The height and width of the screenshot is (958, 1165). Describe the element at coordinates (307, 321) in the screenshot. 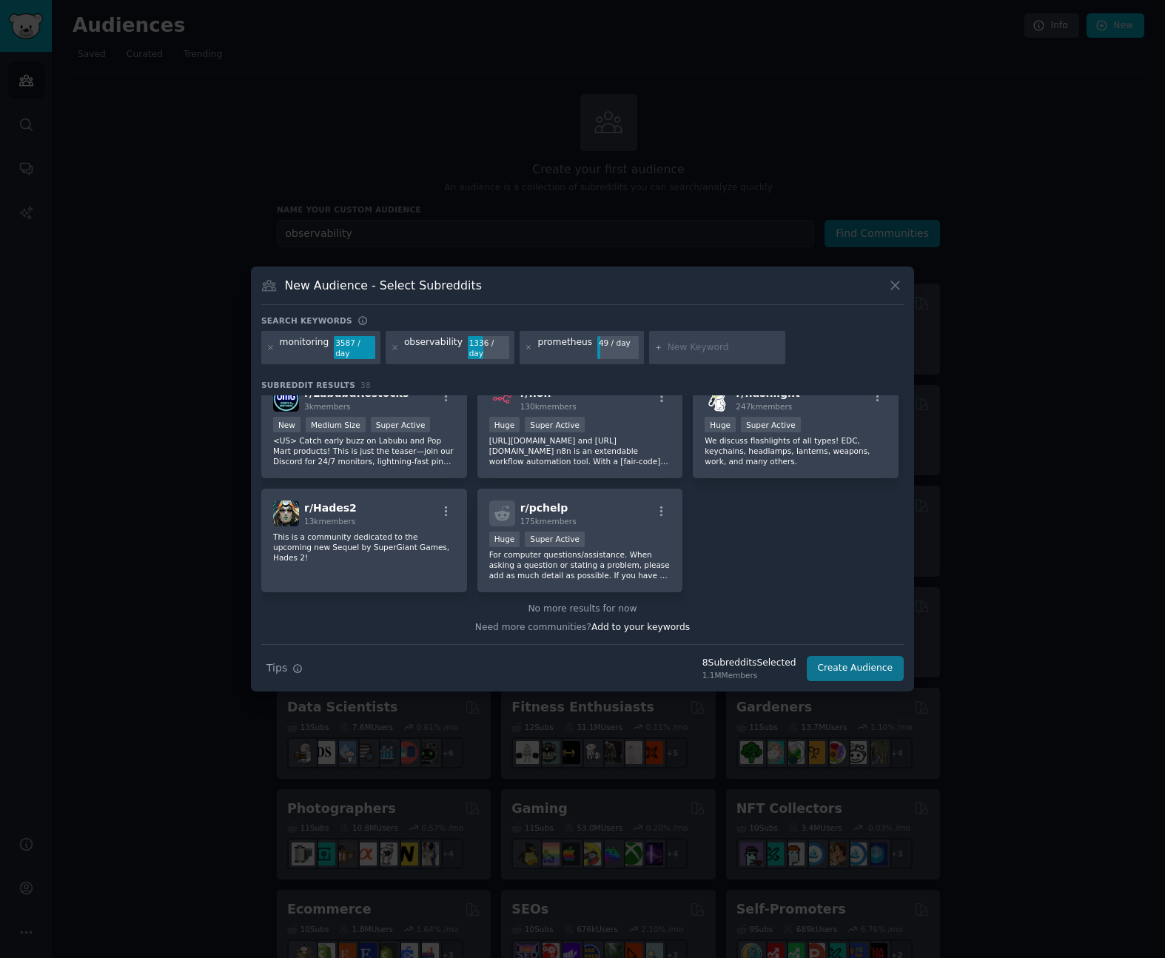

I see `h3: Search keywords` at that location.